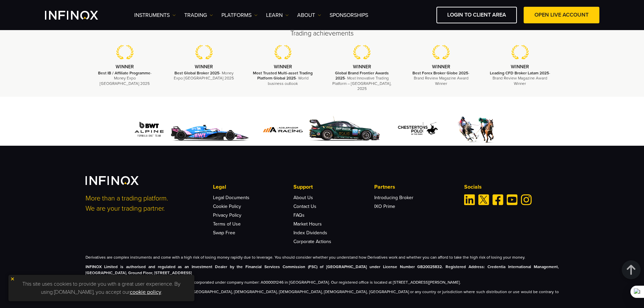 Image resolution: width=644 pixels, height=308 pixels. What do you see at coordinates (526, 200) in the screenshot?
I see `a: Instagram` at bounding box center [526, 200].